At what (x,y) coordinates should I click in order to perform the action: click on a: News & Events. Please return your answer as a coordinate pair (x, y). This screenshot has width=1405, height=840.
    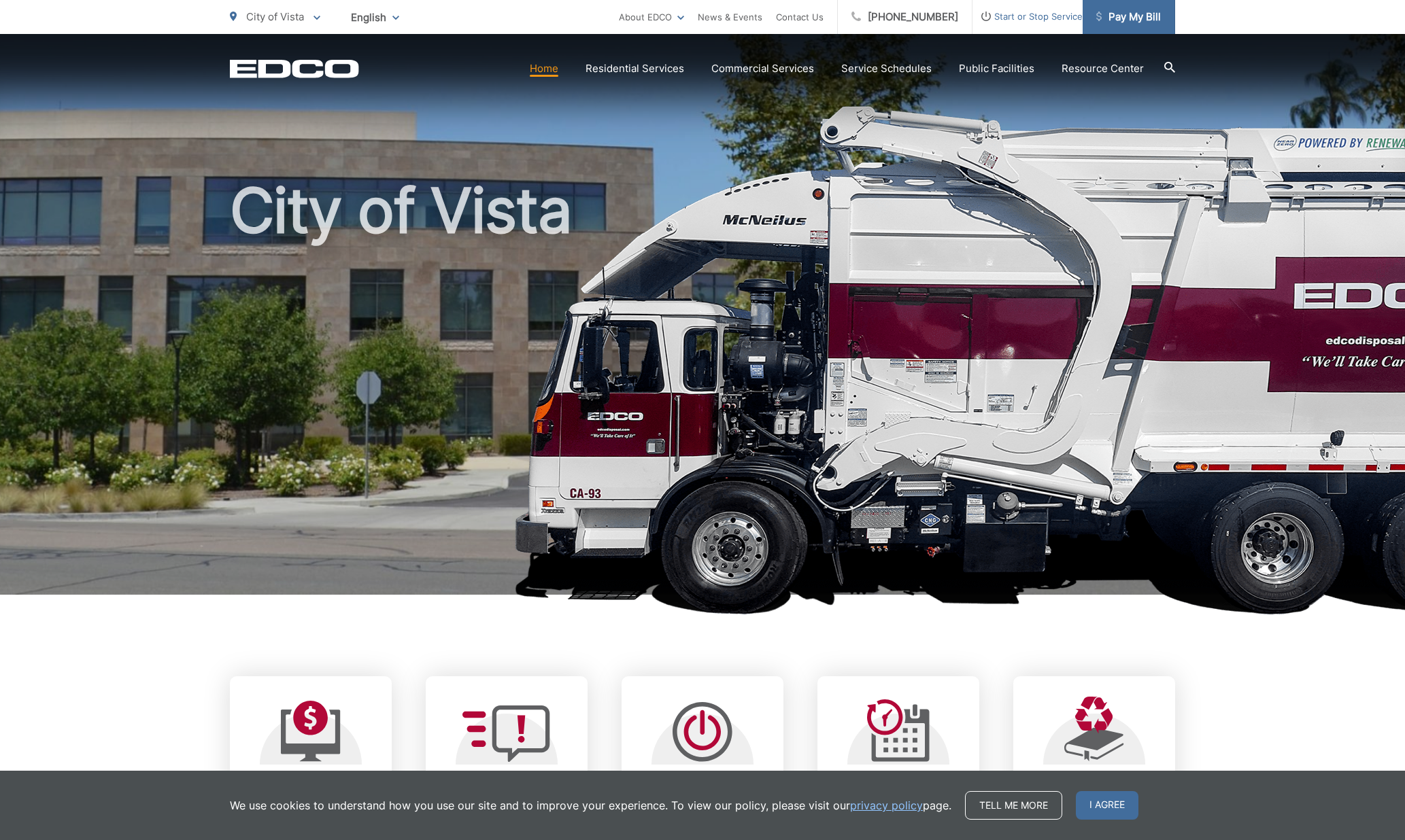
    Looking at the image, I should click on (729, 17).